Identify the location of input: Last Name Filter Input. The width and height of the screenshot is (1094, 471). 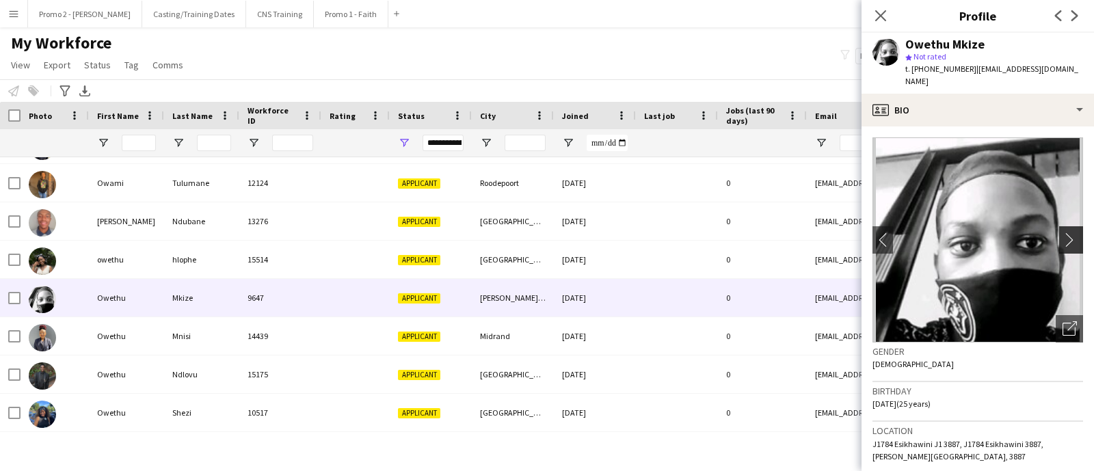
(214, 143).